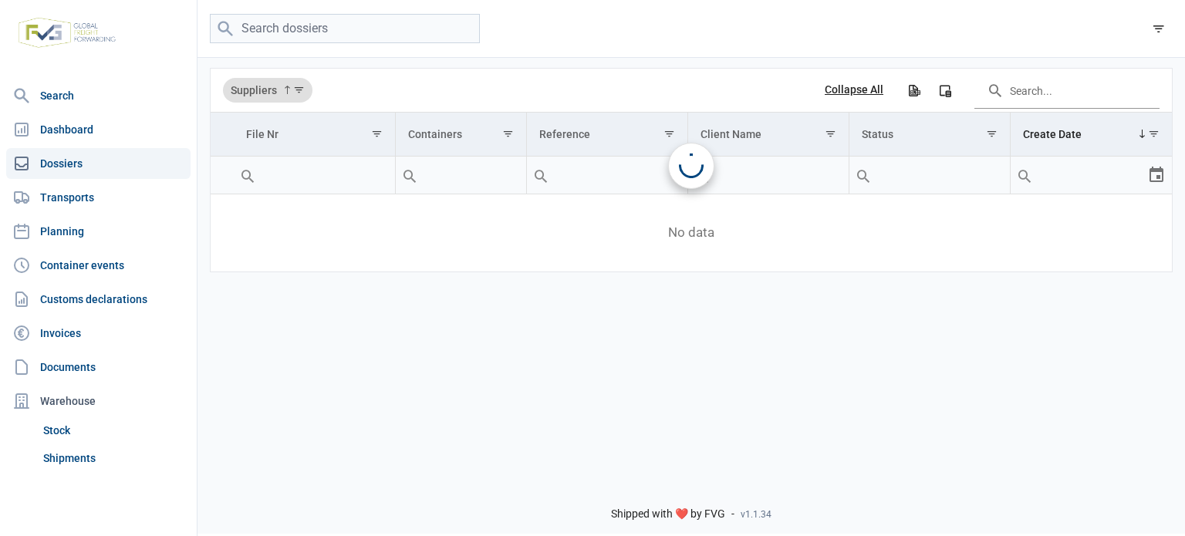 This screenshot has width=1185, height=536. Describe the element at coordinates (67, 32) in the screenshot. I see `img: FVG - Global freight forwarding` at that location.